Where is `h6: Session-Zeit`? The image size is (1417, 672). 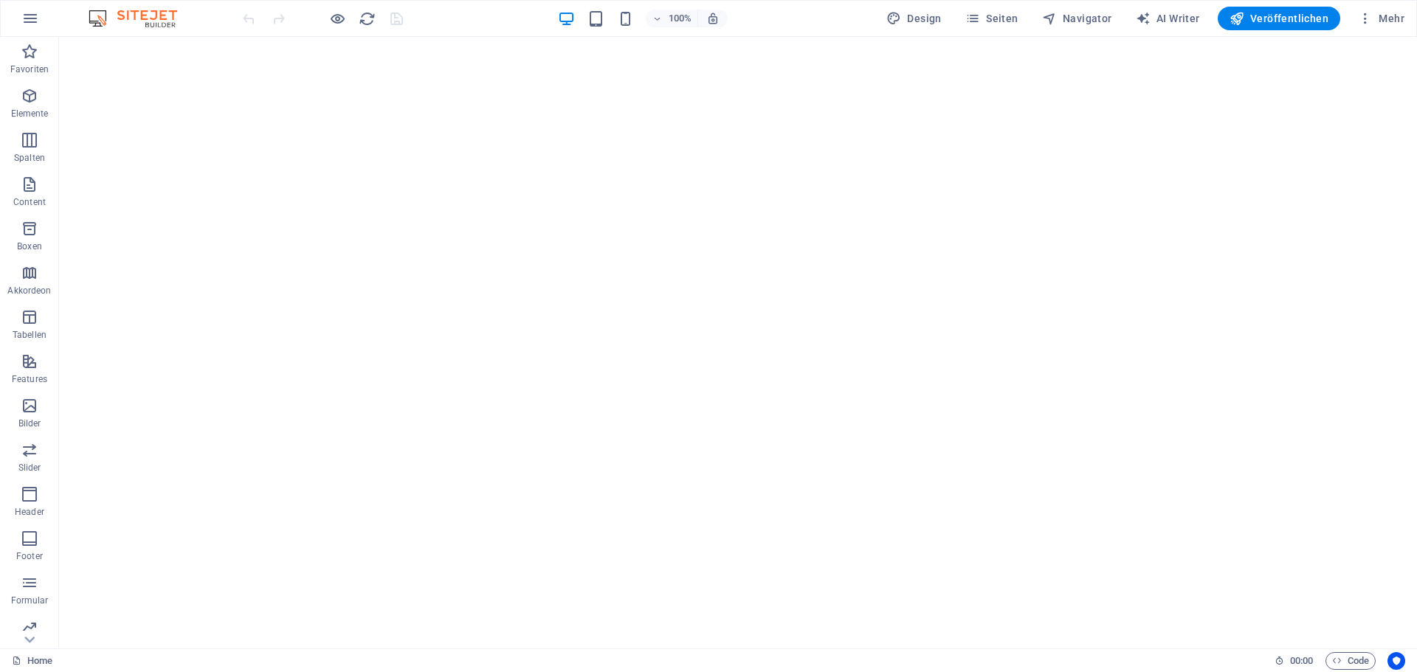
h6: Session-Zeit is located at coordinates (1294, 661).